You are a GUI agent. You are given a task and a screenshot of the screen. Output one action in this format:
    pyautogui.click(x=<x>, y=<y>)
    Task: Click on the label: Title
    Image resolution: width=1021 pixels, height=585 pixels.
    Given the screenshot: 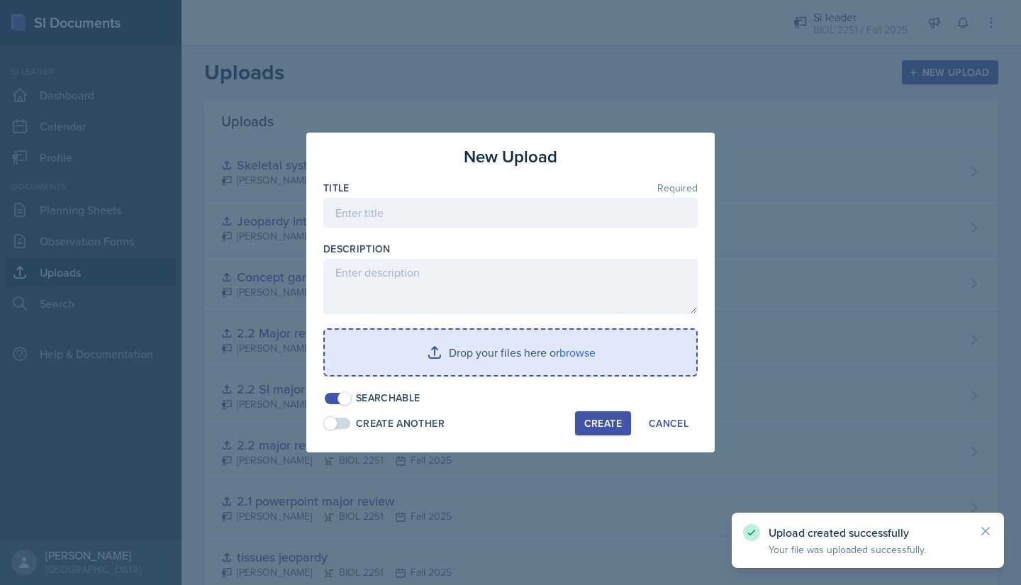 What is the action you would take?
    pyautogui.click(x=336, y=188)
    